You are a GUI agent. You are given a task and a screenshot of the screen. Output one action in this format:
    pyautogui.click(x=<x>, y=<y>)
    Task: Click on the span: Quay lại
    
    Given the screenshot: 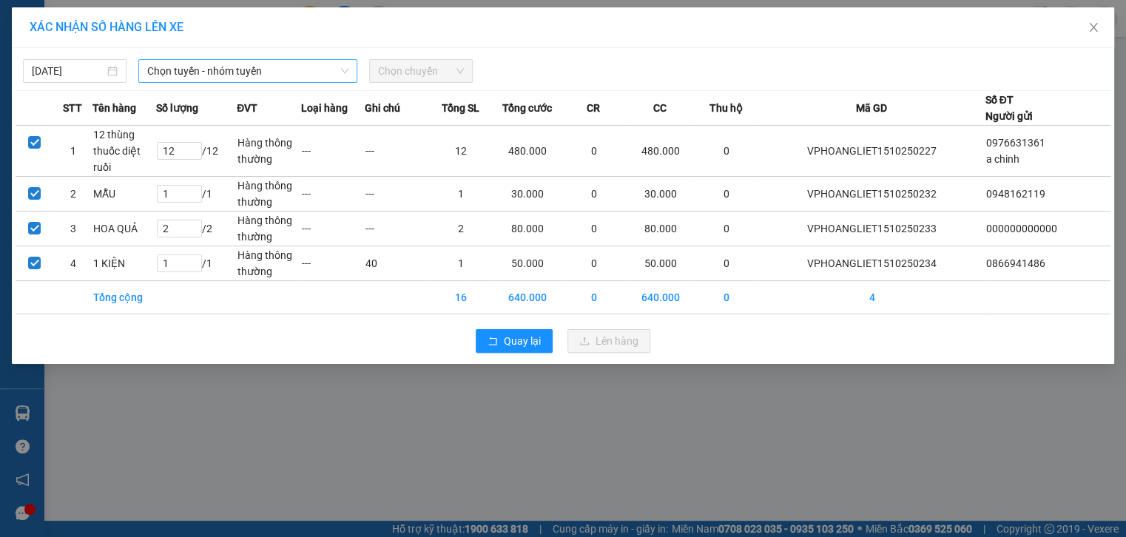 What is the action you would take?
    pyautogui.click(x=522, y=341)
    